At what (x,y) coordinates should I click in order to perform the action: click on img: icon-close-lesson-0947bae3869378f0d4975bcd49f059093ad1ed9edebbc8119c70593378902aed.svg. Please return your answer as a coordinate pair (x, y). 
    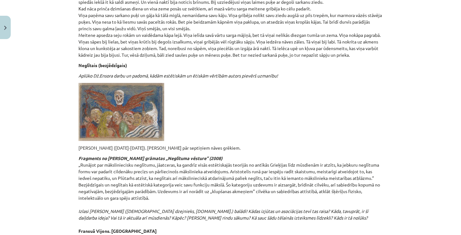
    Looking at the image, I should click on (5, 28).